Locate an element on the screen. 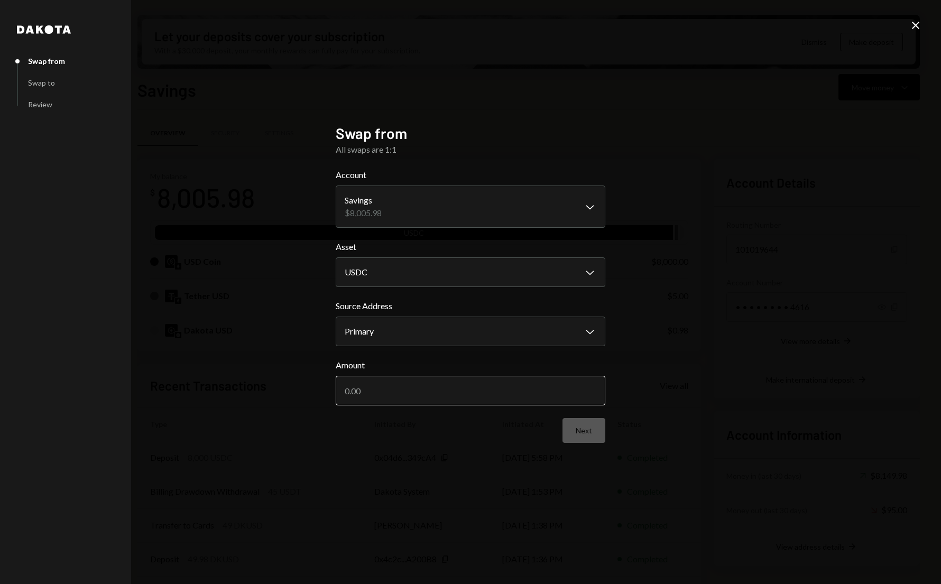 Image resolution: width=941 pixels, height=584 pixels. button: Source Address is located at coordinates (471, 331).